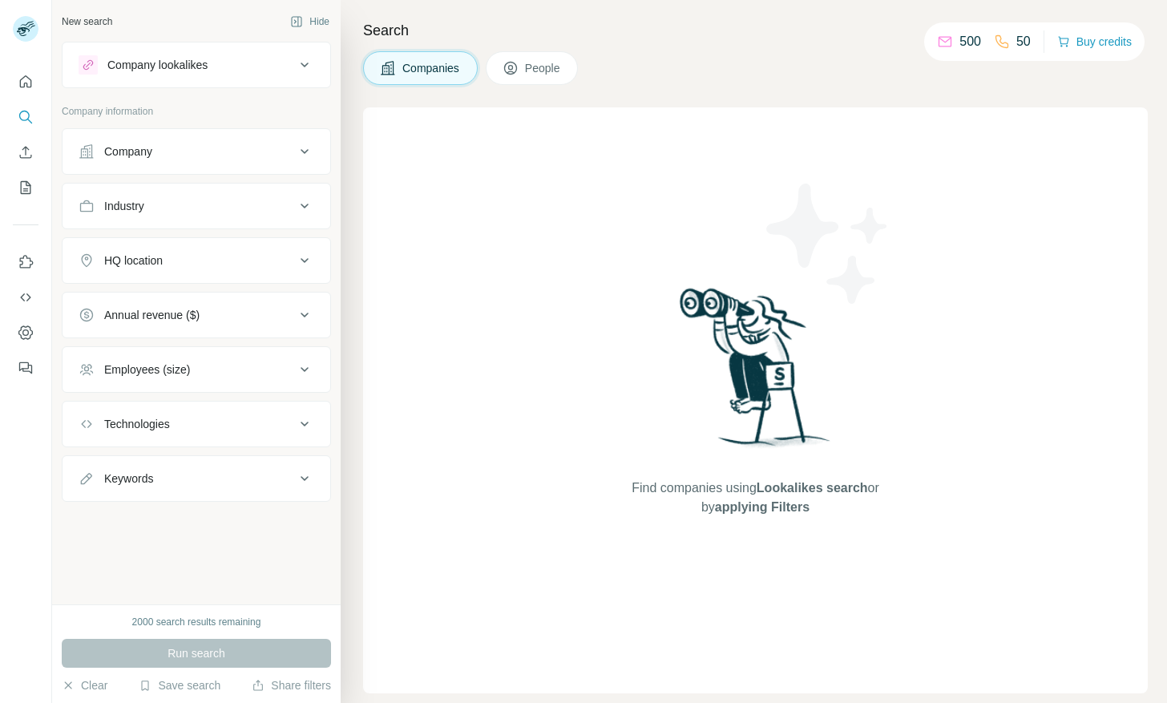 The width and height of the screenshot is (1167, 703). I want to click on button: Quick start, so click(26, 82).